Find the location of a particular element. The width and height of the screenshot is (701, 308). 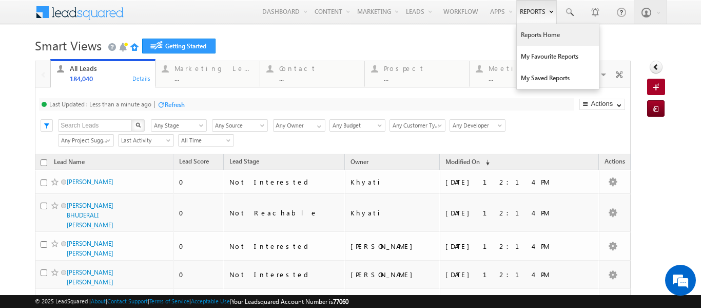

div: Details is located at coordinates (142, 78).